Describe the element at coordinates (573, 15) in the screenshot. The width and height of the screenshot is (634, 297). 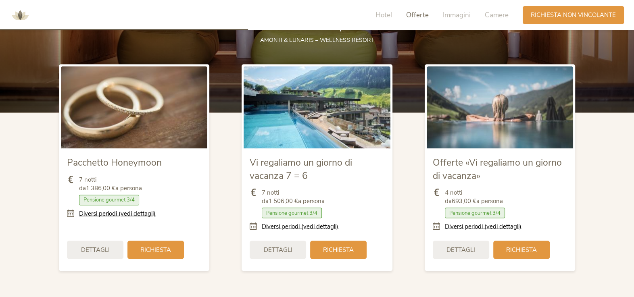
I see `span: Richiesta non vincolante` at that location.